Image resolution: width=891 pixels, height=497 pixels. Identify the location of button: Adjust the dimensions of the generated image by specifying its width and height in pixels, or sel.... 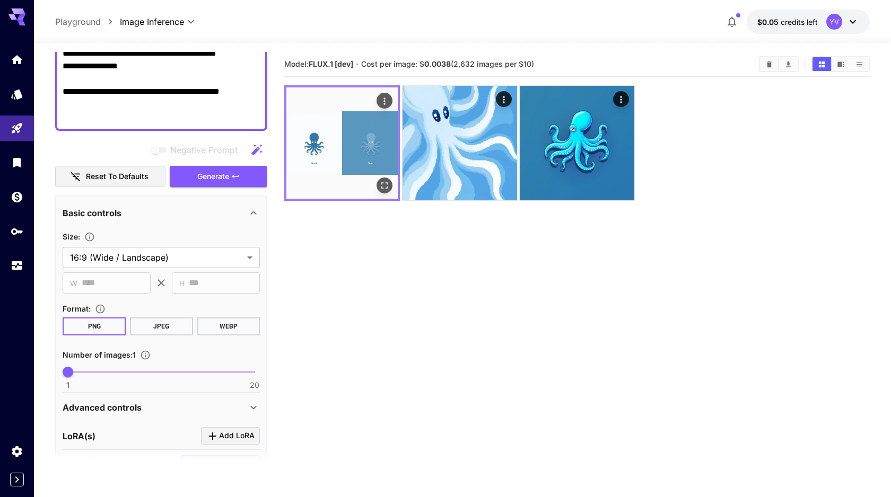
(90, 237).